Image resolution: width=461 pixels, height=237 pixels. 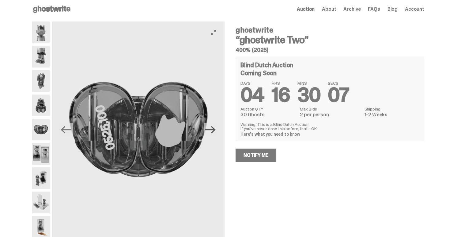 I want to click on h5: 400% (2025), so click(x=330, y=50).